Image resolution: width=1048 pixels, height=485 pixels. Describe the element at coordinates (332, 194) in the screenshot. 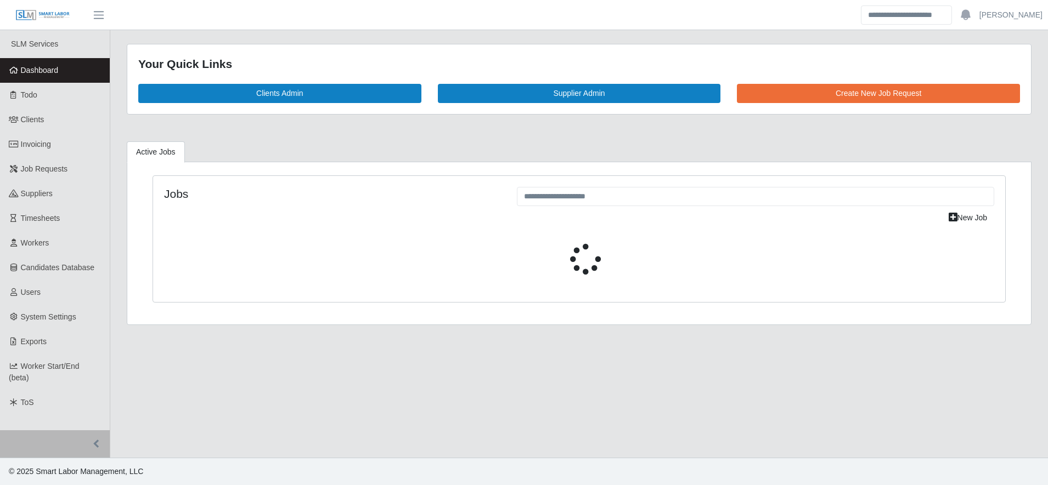

I see `h4: Jobs` at that location.